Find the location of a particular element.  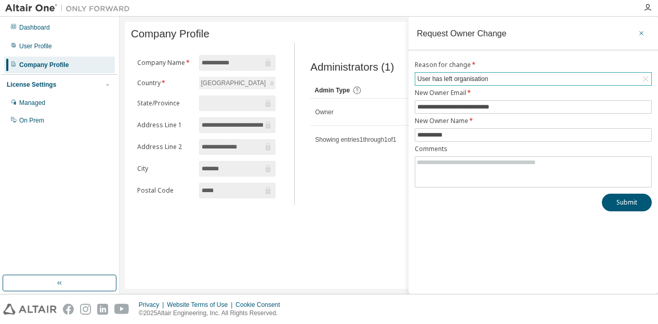

span: Admin Type is located at coordinates (332, 90).